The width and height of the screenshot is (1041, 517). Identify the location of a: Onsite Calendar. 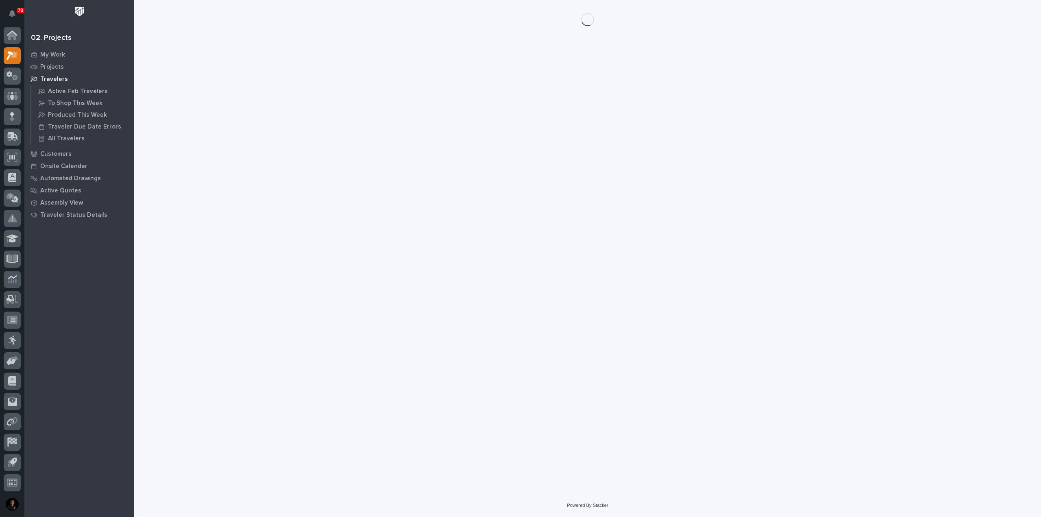
(79, 166).